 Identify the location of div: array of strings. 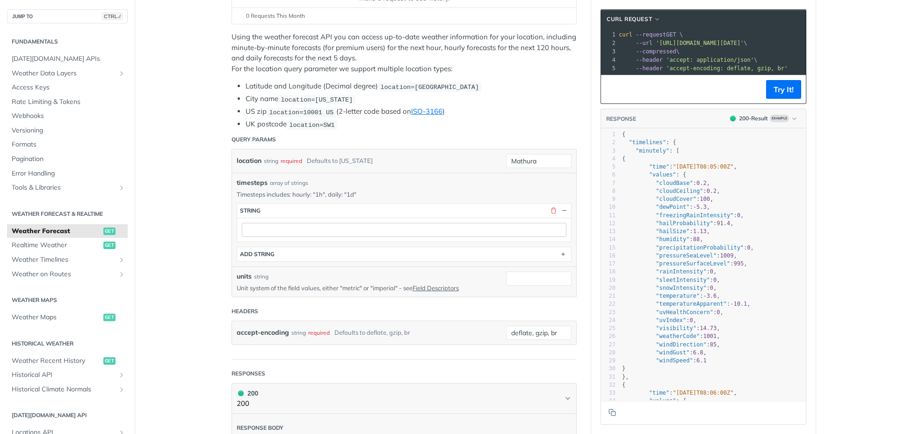
(289, 183).